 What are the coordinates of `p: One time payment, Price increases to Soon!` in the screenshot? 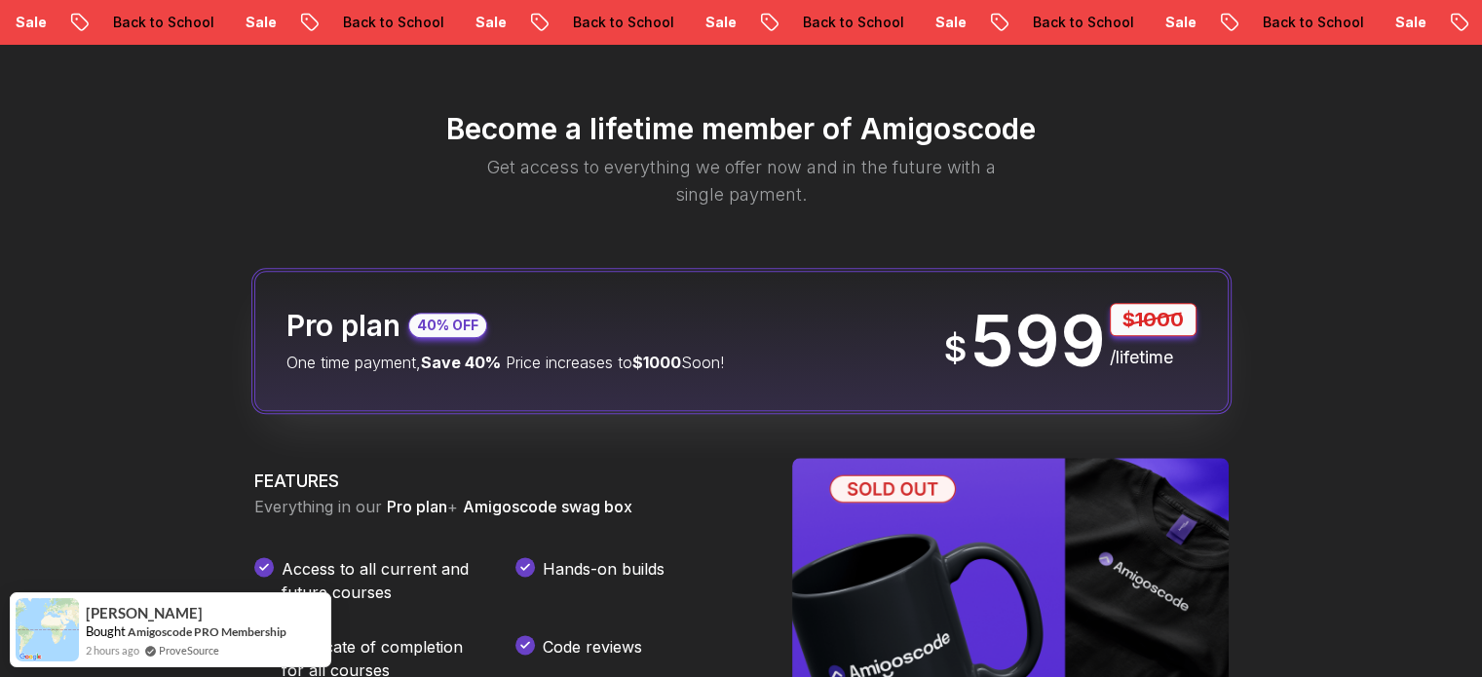 It's located at (505, 362).